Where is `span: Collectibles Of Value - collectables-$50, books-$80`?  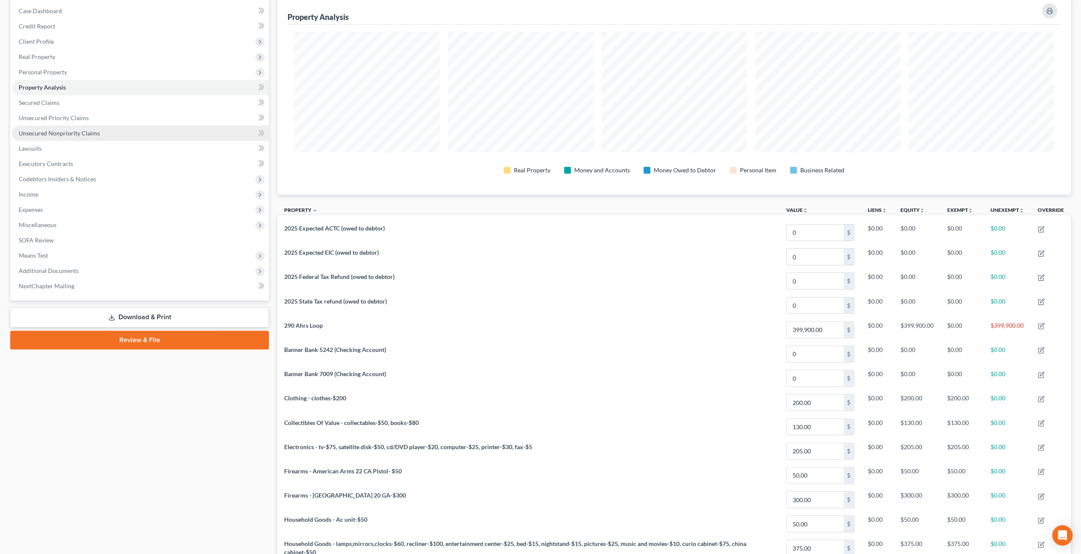 span: Collectibles Of Value - collectables-$50, books-$80 is located at coordinates (351, 423).